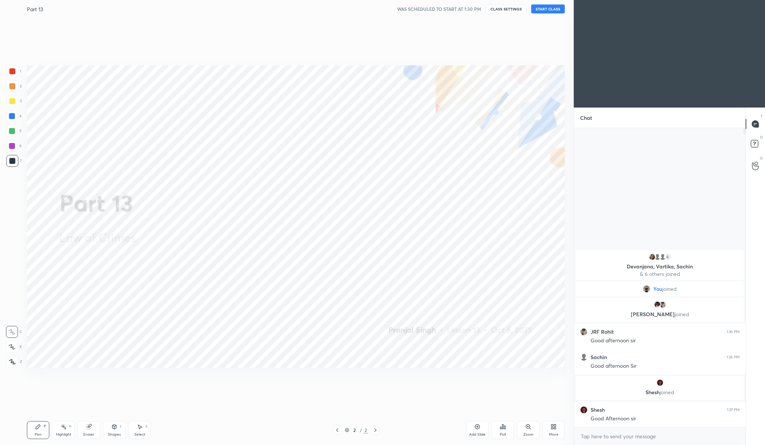 This screenshot has height=445, width=765. What do you see at coordinates (660, 274) in the screenshot?
I see `p: & 6 others joined` at bounding box center [660, 274].